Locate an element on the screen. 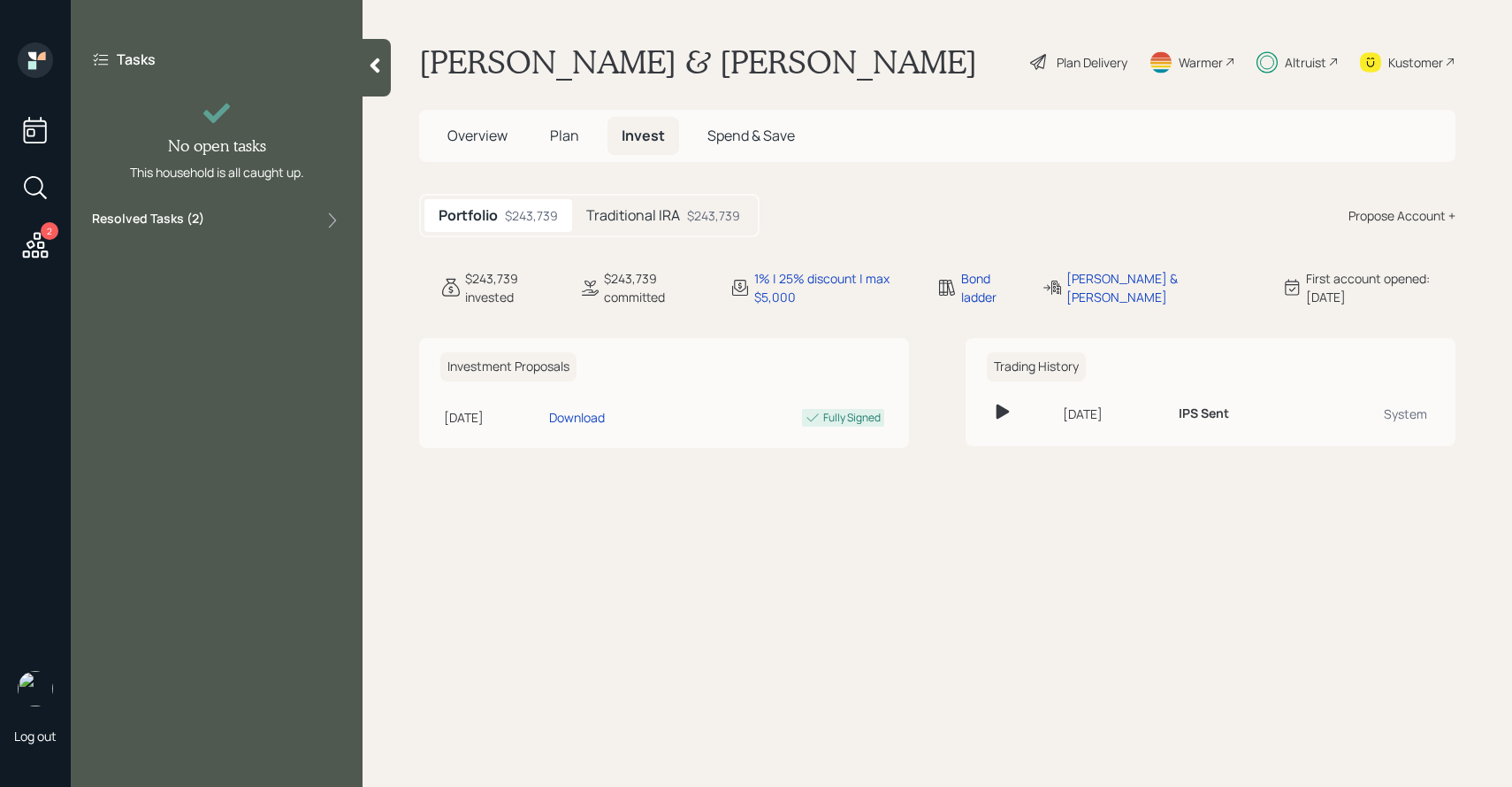  div: This household is all caught up. is located at coordinates (217, 172).